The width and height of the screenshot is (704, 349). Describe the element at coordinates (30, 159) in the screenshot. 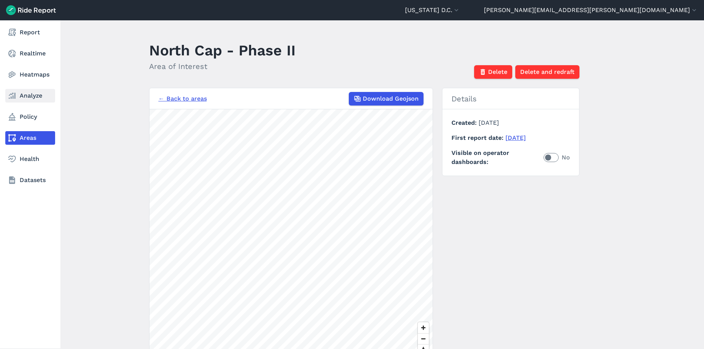

I see `a: Health` at that location.